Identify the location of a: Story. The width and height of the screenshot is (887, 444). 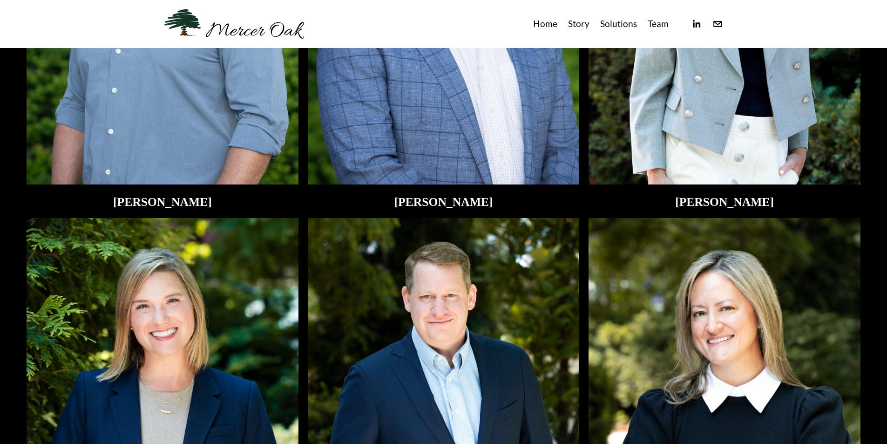
(579, 24).